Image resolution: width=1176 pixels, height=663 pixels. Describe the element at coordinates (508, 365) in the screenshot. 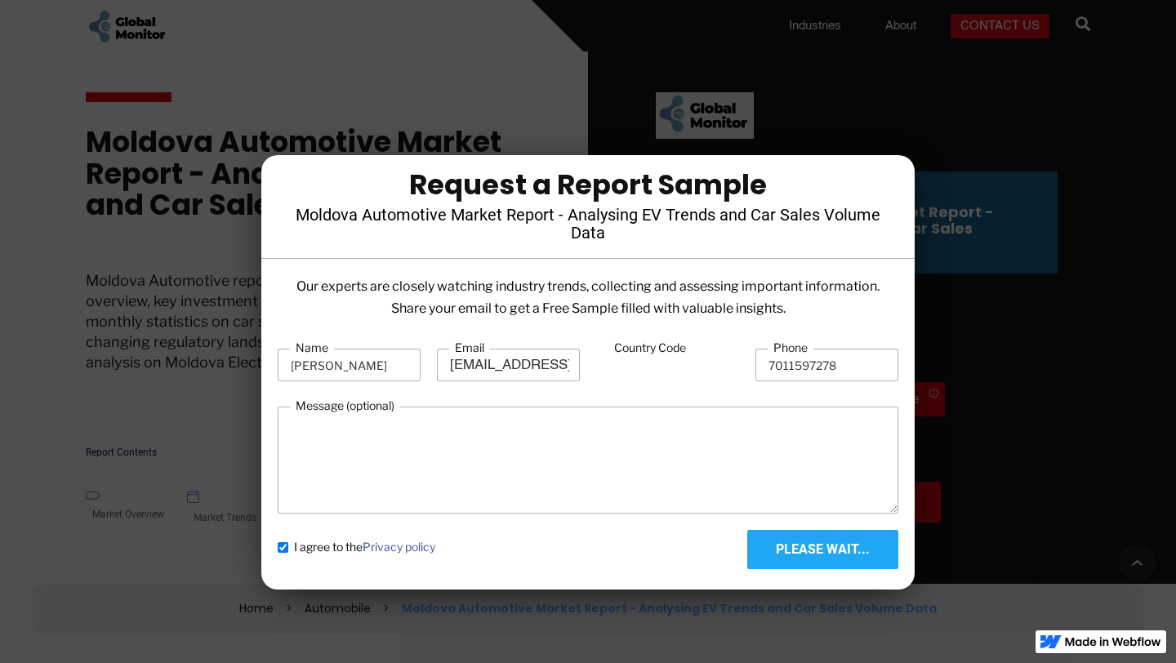

I see `input: Enter your email` at that location.